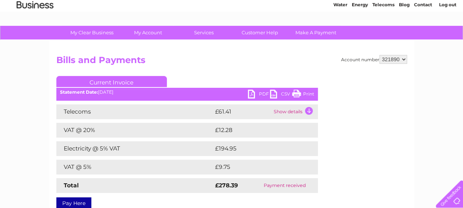 This screenshot has height=208, width=463. Describe the element at coordinates (135, 130) in the screenshot. I see `td: VAT @ 20%` at that location.